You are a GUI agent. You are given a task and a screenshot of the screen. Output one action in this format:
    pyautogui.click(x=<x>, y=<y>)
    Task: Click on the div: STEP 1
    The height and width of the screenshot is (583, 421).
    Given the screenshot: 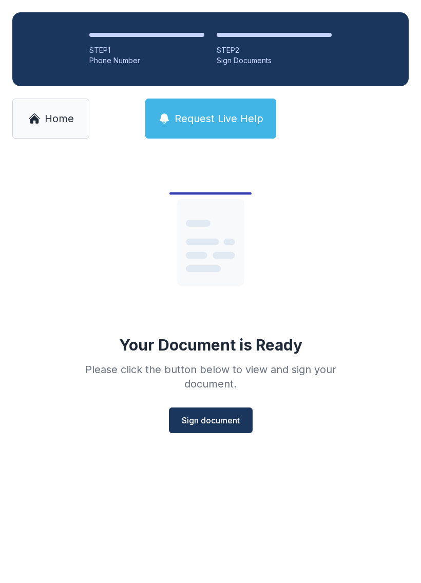 What is the action you would take?
    pyautogui.click(x=147, y=50)
    